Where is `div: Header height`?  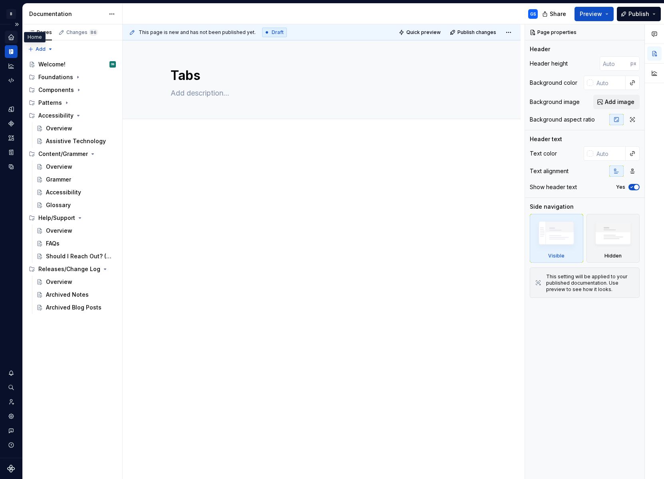
div: Header height is located at coordinates (549, 64).